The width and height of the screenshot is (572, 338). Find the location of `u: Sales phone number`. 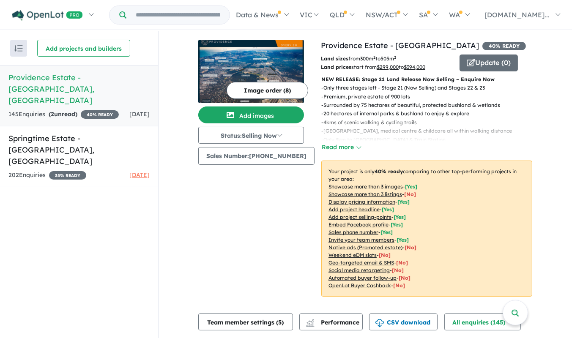

u: Sales phone number is located at coordinates (353, 232).